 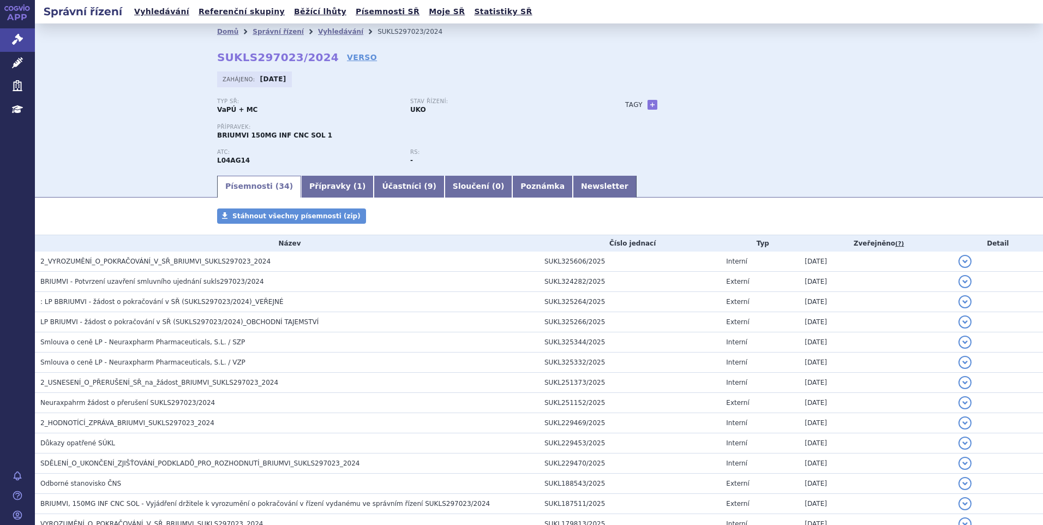 I want to click on span: BRIUMVI - Potvrzení uzavření smluvního ujednání sukls297023/2024, so click(x=152, y=281).